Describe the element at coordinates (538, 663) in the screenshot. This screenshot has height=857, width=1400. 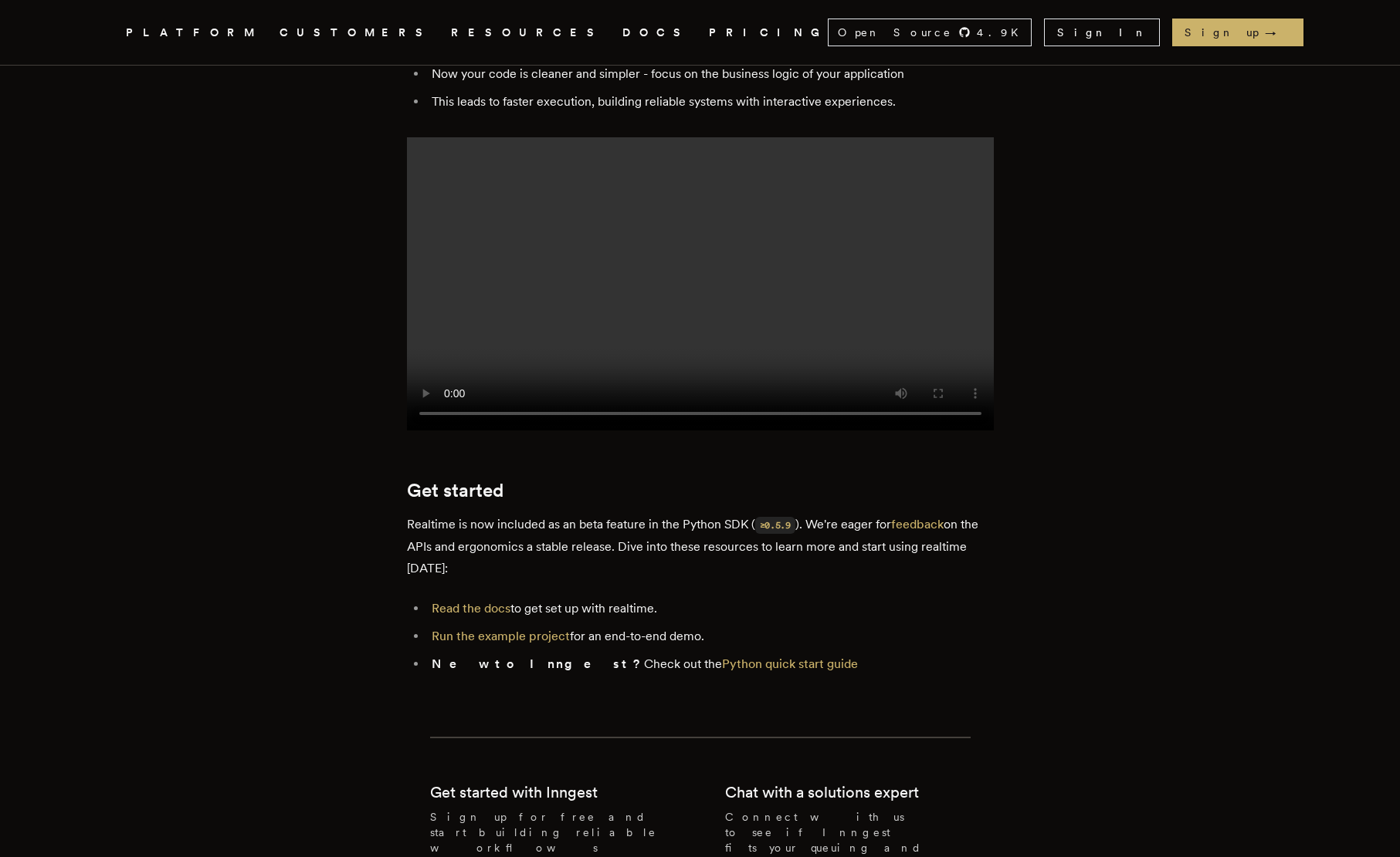
I see `strong: New to Inngest?` at that location.